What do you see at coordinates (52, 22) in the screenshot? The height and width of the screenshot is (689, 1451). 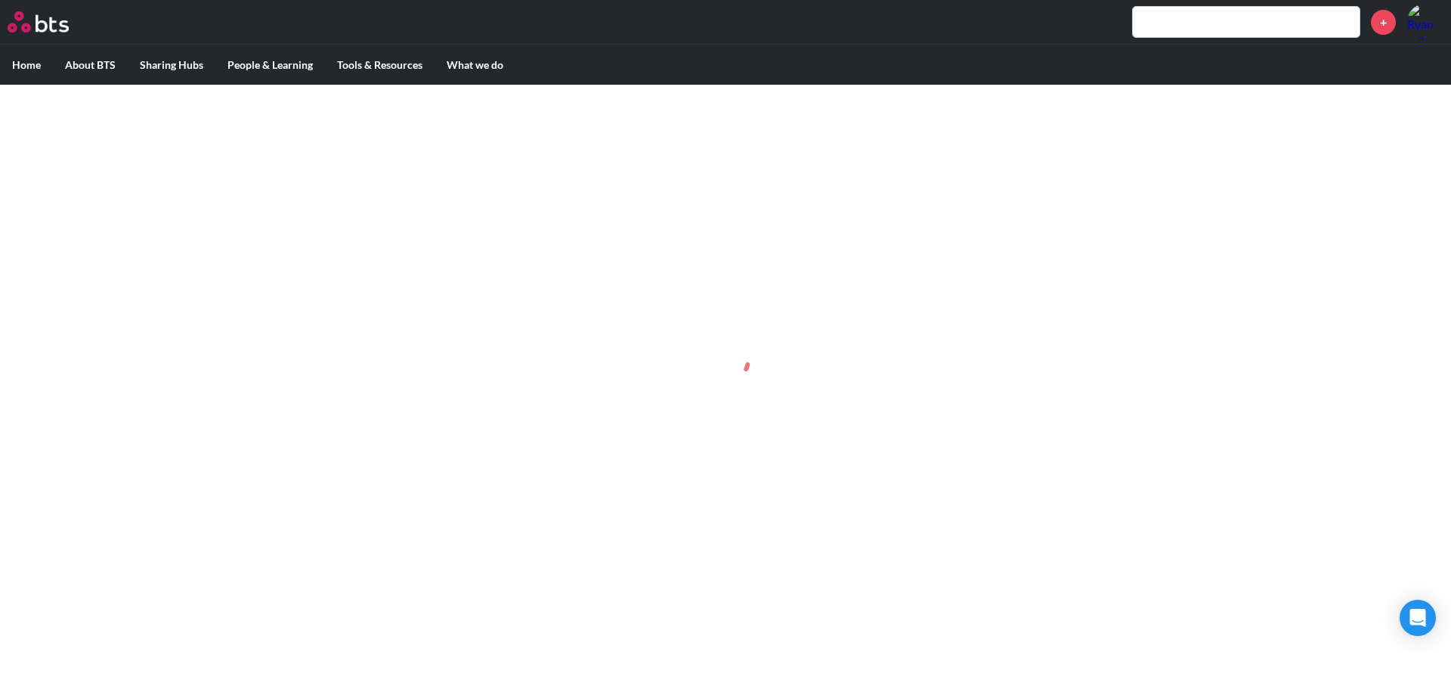 I see `a: Go home` at bounding box center [52, 22].